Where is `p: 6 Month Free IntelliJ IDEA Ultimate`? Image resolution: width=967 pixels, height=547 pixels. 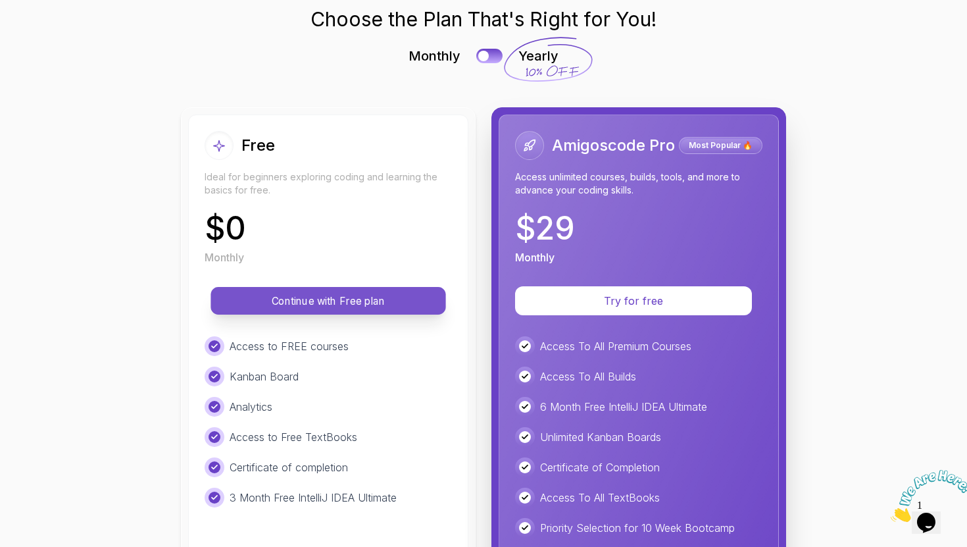 p: 6 Month Free IntelliJ IDEA Ultimate is located at coordinates (624, 407).